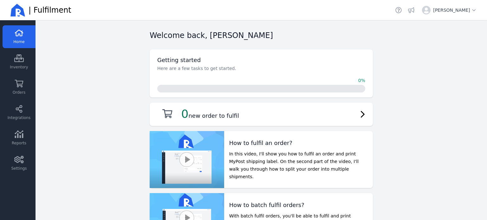  Describe the element at coordinates (298, 205) in the screenshot. I see `h2: How to batch fulfil orders?` at that location.